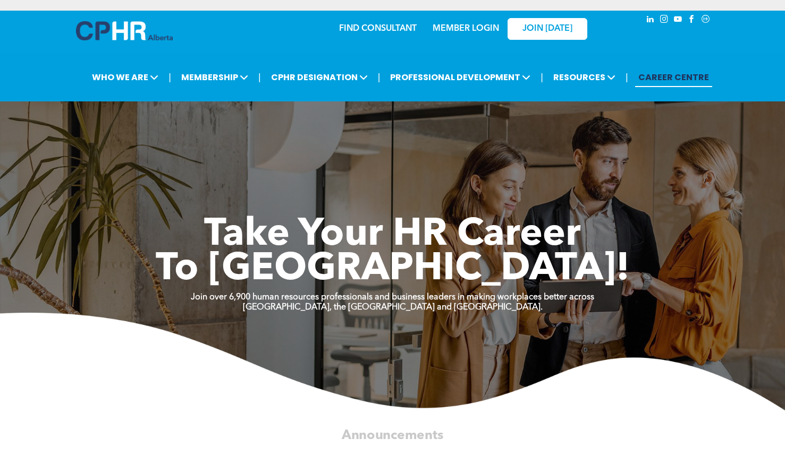 Image resolution: width=785 pixels, height=464 pixels. Describe the element at coordinates (319, 77) in the screenshot. I see `span: CPHR DESIGNATION` at that location.